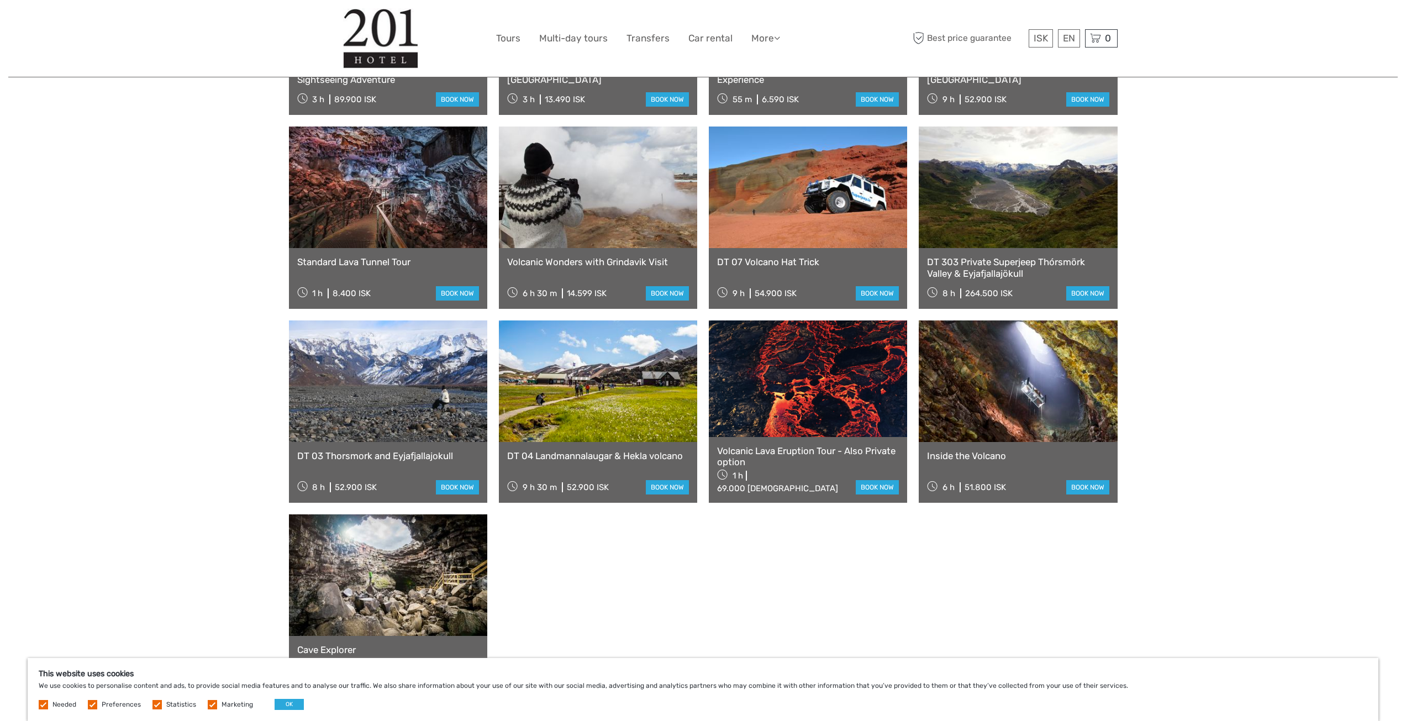  I want to click on a: Volcanic Lava Eruption Tour - Also Private option, so click(807, 456).